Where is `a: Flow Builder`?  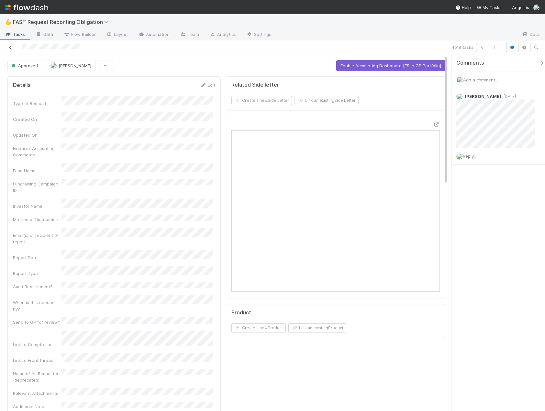 a: Flow Builder is located at coordinates (80, 35).